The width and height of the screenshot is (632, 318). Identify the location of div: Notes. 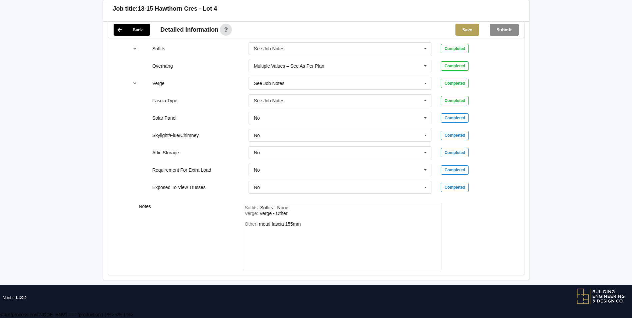
(186, 236).